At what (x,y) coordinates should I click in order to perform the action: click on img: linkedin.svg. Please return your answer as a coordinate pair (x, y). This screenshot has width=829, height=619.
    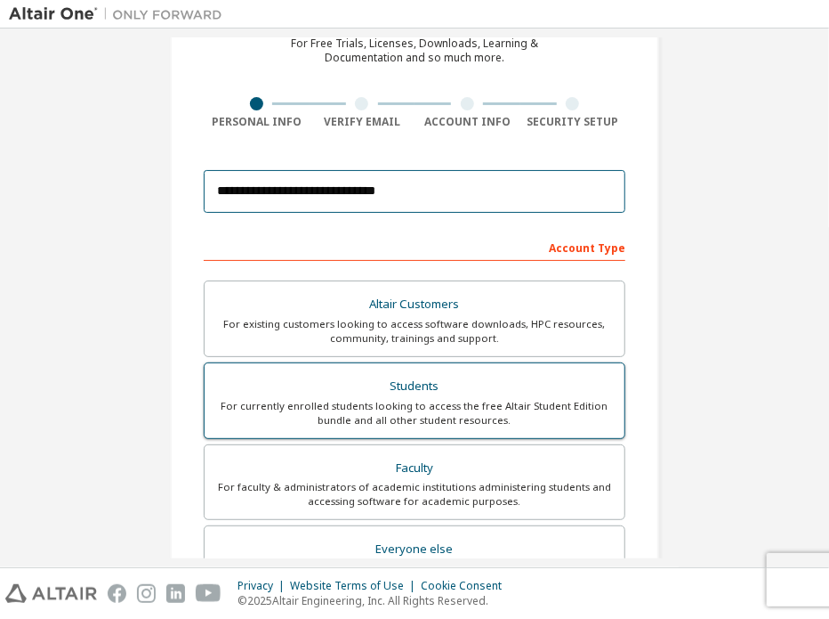
    Looking at the image, I should click on (175, 593).